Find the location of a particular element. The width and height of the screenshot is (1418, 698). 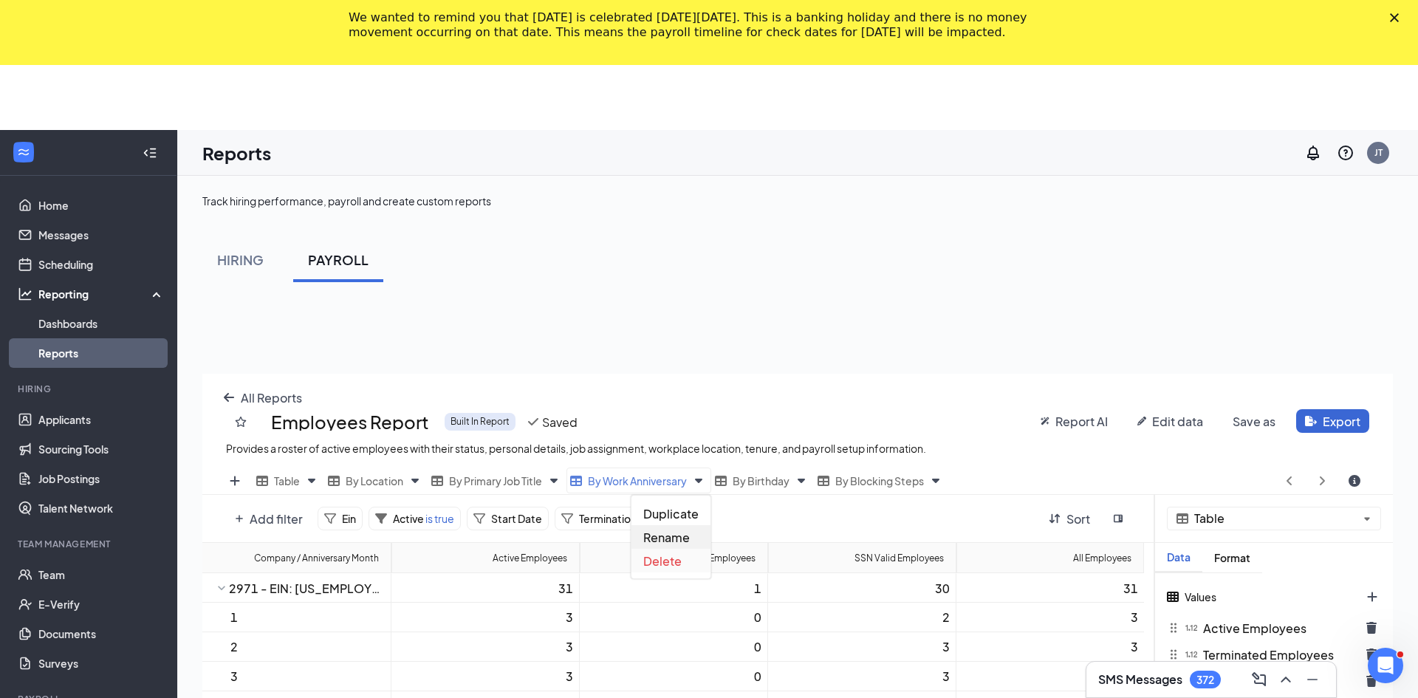

div: 30 is located at coordinates (862, 588).